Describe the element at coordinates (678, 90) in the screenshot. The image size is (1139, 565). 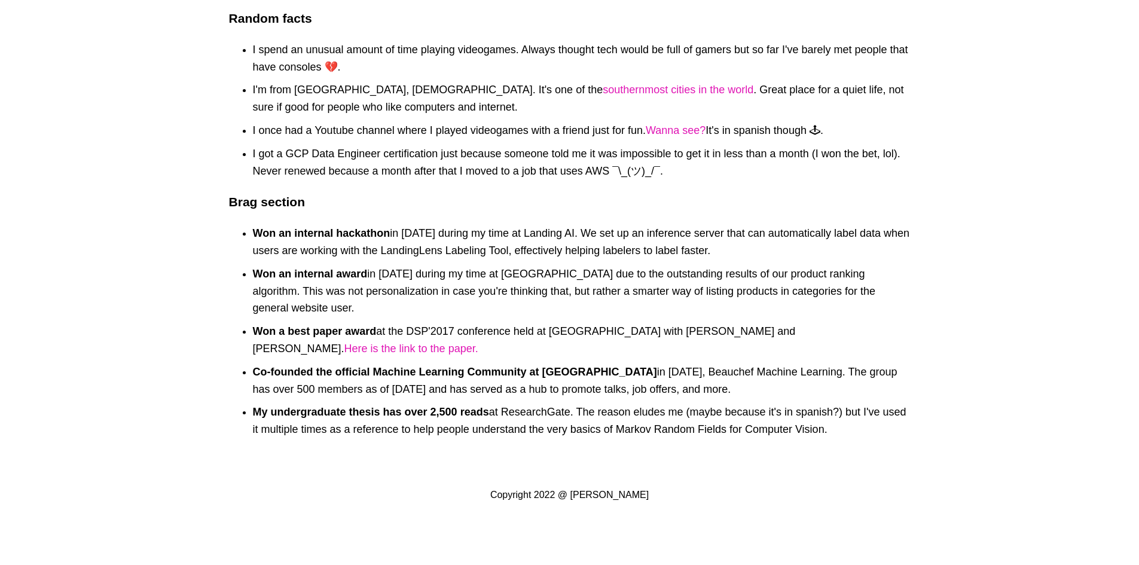
I see `a: southernmost cities in the world` at that location.